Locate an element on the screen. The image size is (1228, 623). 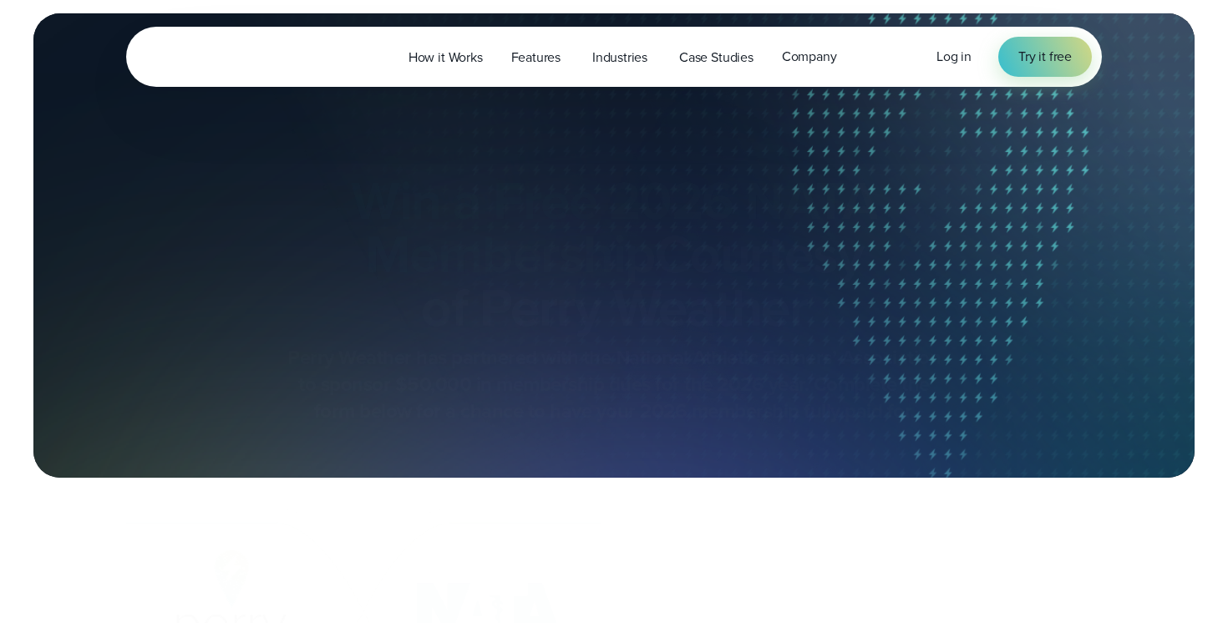
span: How it Works is located at coordinates (445, 58).